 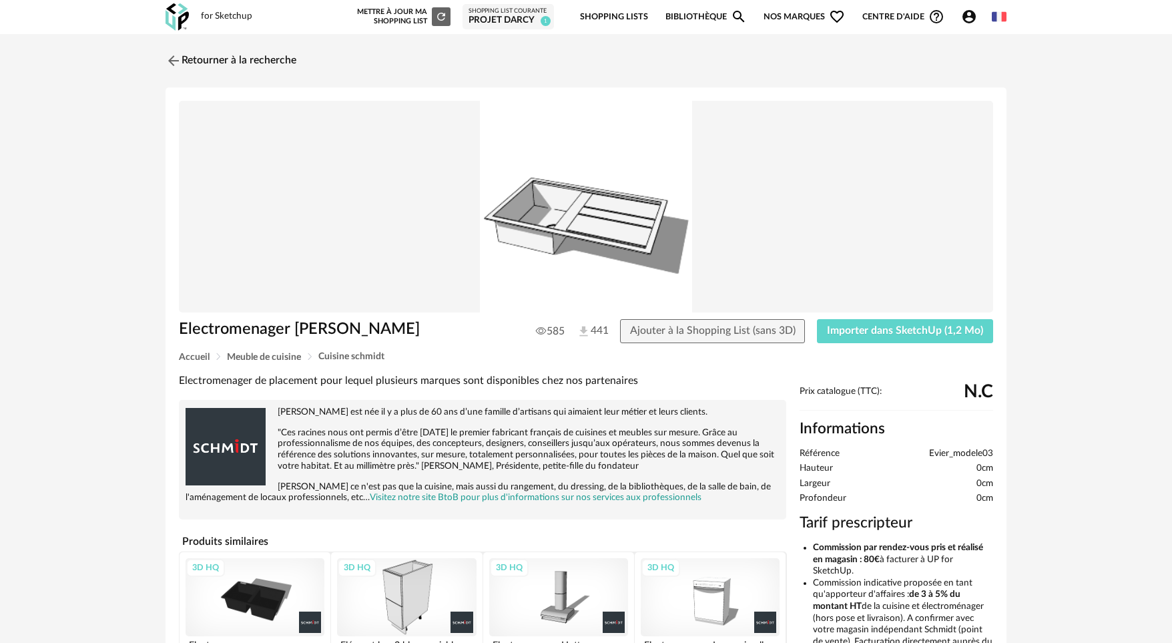 What do you see at coordinates (886, 600) in the screenshot?
I see `b: de 3 à 5% du montant HT` at bounding box center [886, 600].